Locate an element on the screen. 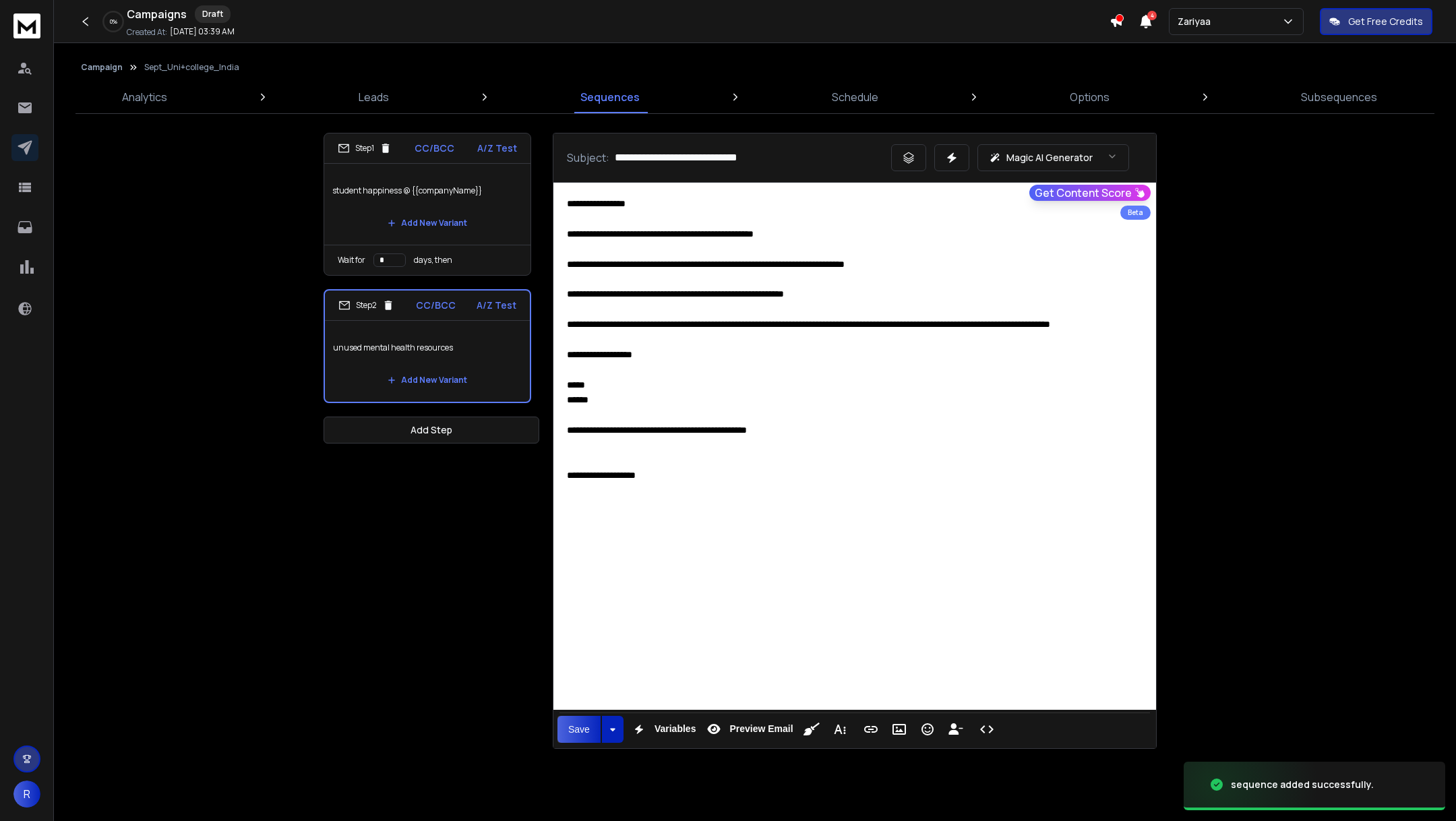 This screenshot has height=821, width=1456. button: Get Content Score is located at coordinates (1090, 192).